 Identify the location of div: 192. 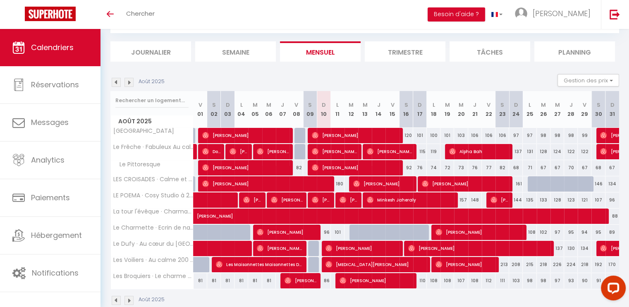
(598, 264).